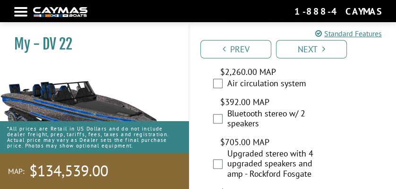  I want to click on label: Air circulation system, so click(278, 85).